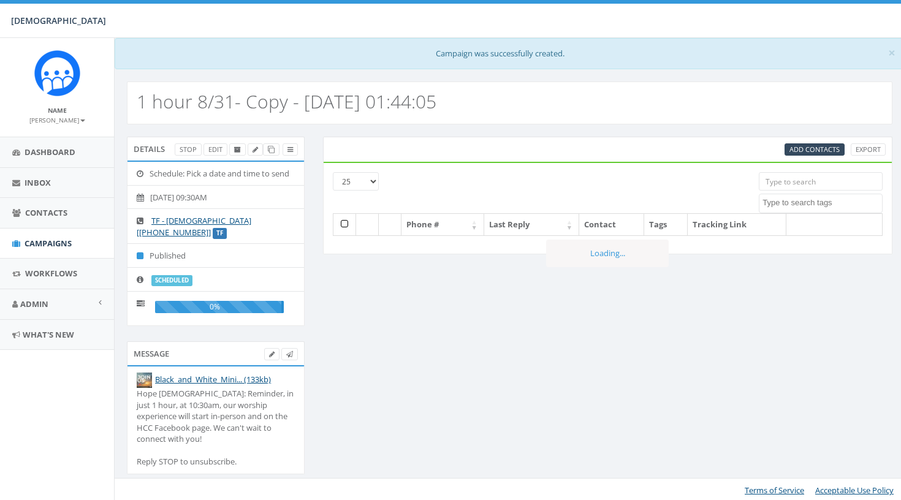 This screenshot has width=901, height=500. Describe the element at coordinates (51, 273) in the screenshot. I see `span: Workflows` at that location.